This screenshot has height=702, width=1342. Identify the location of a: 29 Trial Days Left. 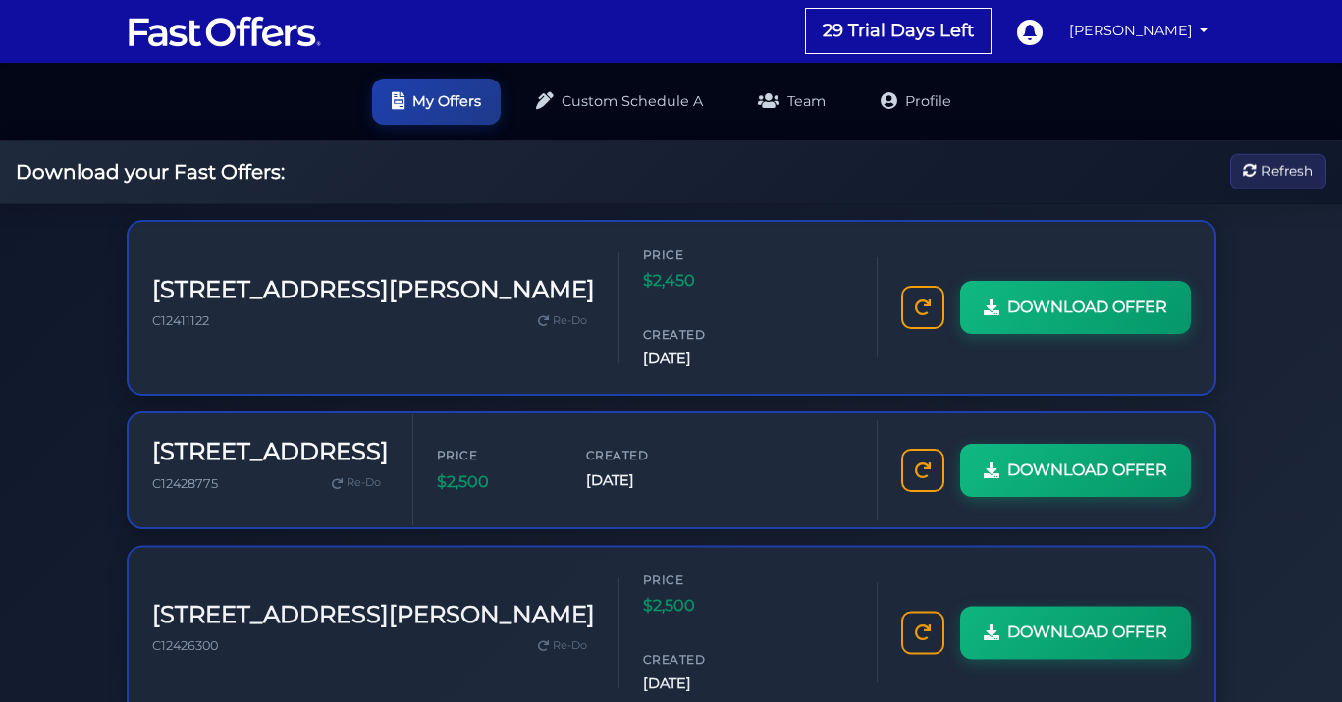
(898, 30).